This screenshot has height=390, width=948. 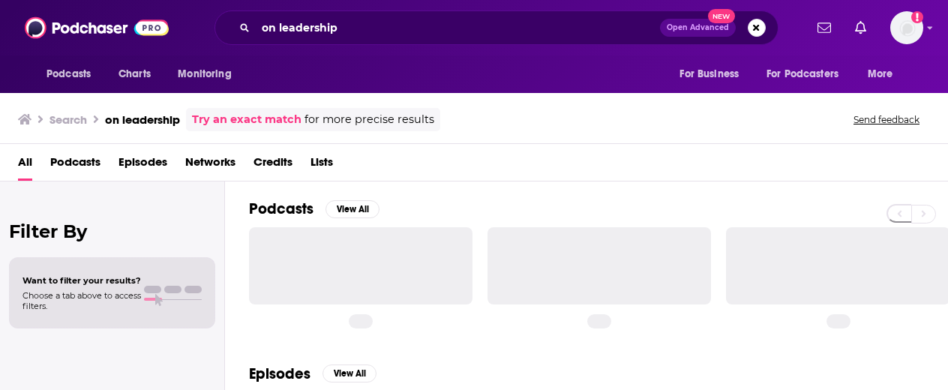 What do you see at coordinates (82, 280) in the screenshot?
I see `span: Want to filter your results?` at bounding box center [82, 280].